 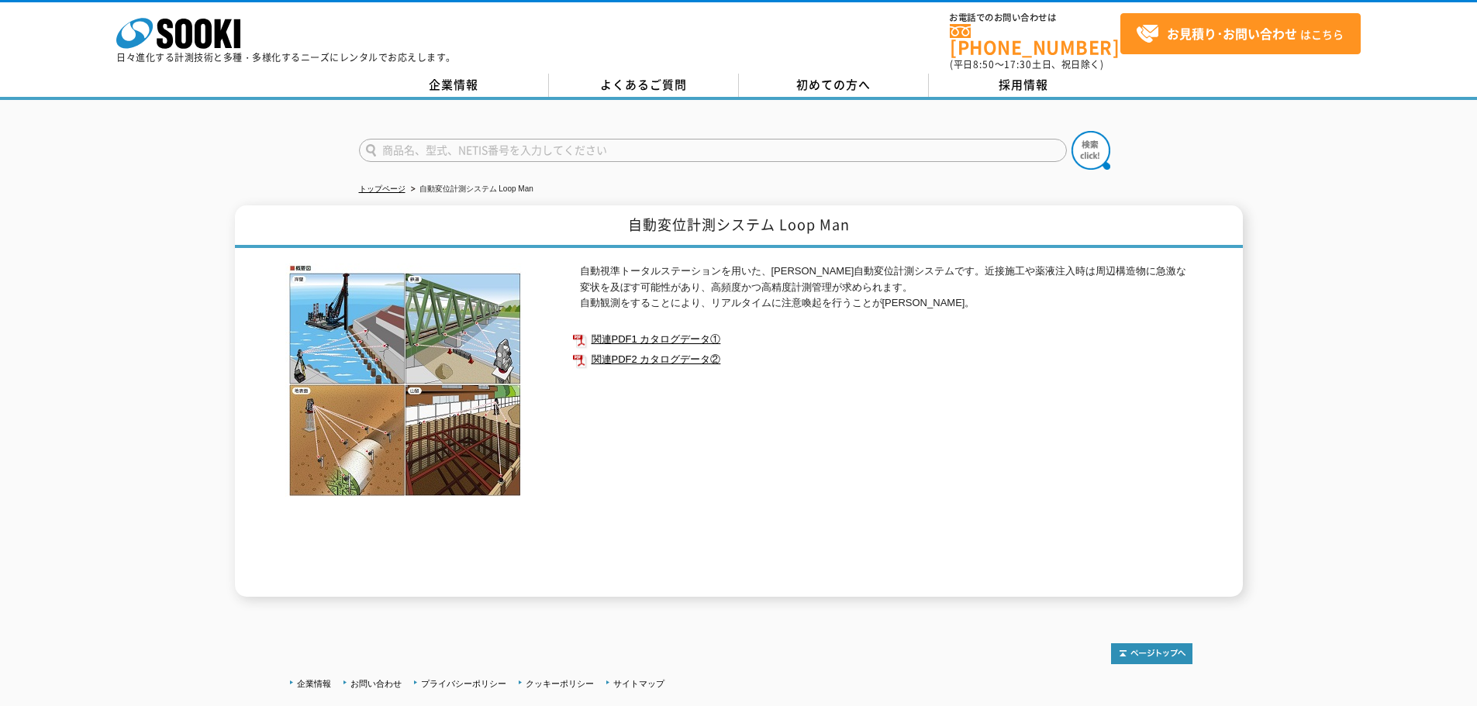 I want to click on a: 採用情報, so click(x=1023, y=85).